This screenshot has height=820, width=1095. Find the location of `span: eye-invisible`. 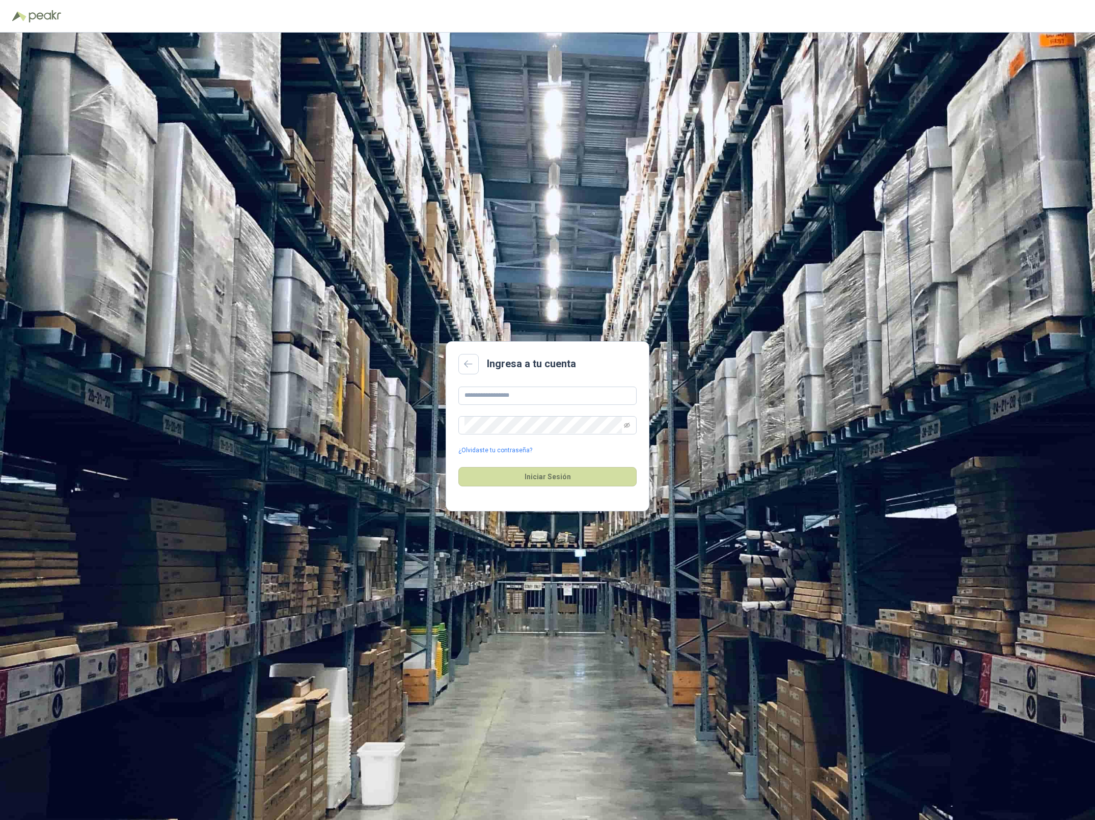

span: eye-invisible is located at coordinates (627, 425).